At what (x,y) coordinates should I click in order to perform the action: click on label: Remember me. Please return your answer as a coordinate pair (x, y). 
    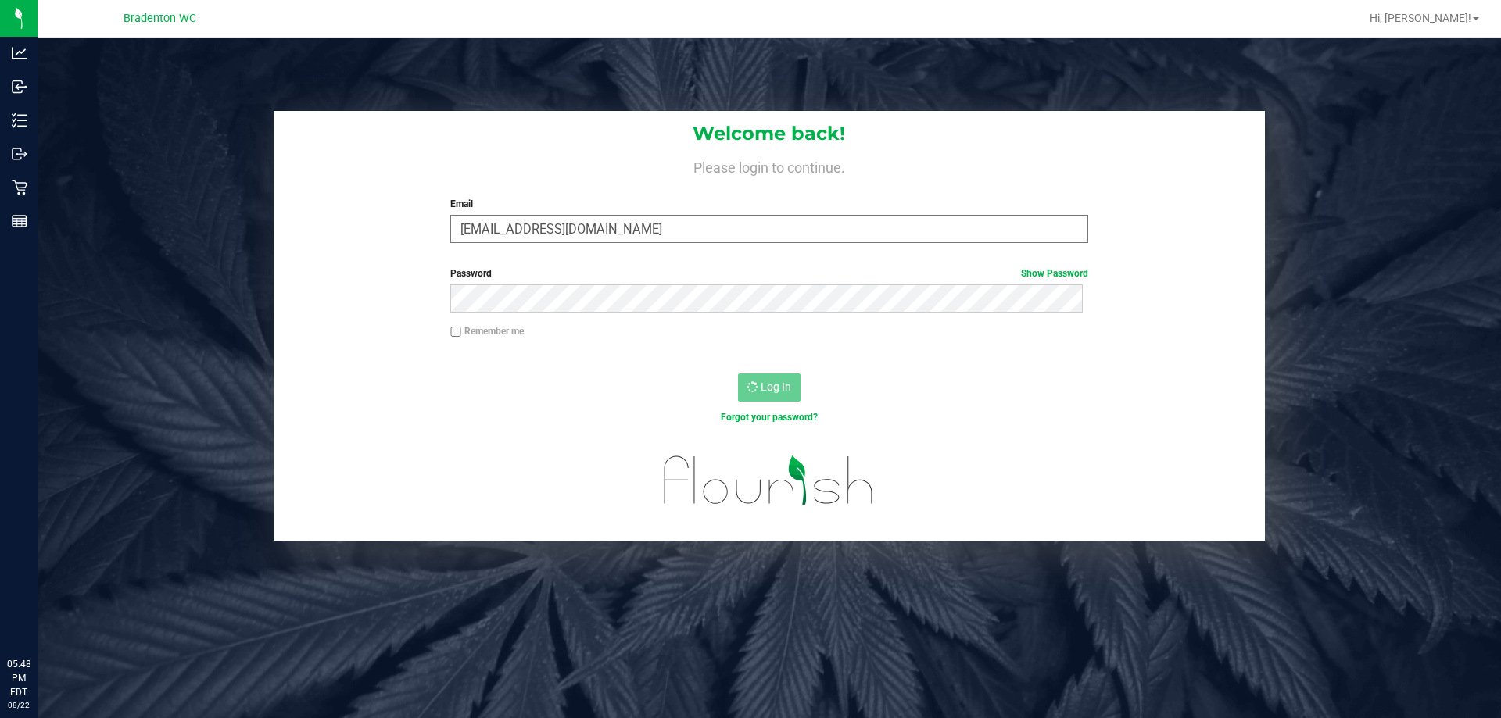
    Looking at the image, I should click on (487, 331).